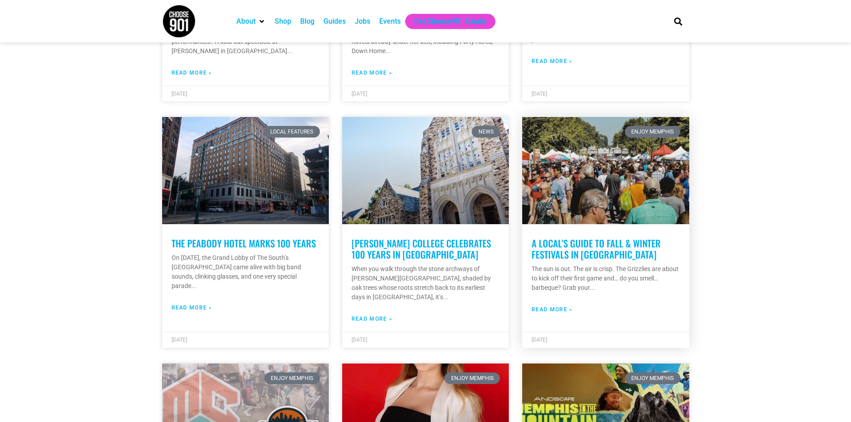 The image size is (851, 422). Describe the element at coordinates (307, 21) in the screenshot. I see `div: Blog` at that location.